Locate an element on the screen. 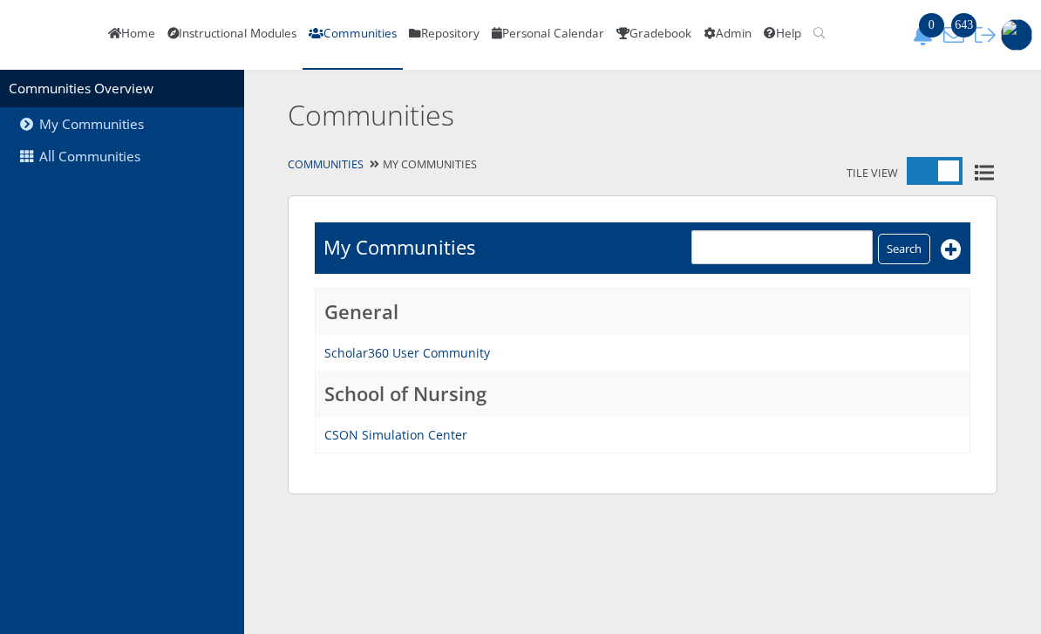  img: 1943_125_125.jpg is located at coordinates (1016, 35).